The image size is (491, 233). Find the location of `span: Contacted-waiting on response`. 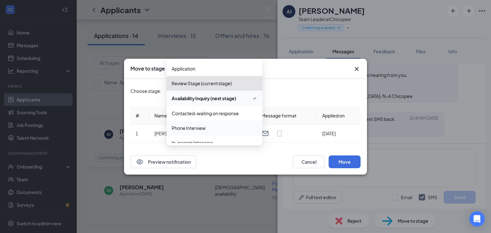

span: Contacted-waiting on response is located at coordinates (205, 114).